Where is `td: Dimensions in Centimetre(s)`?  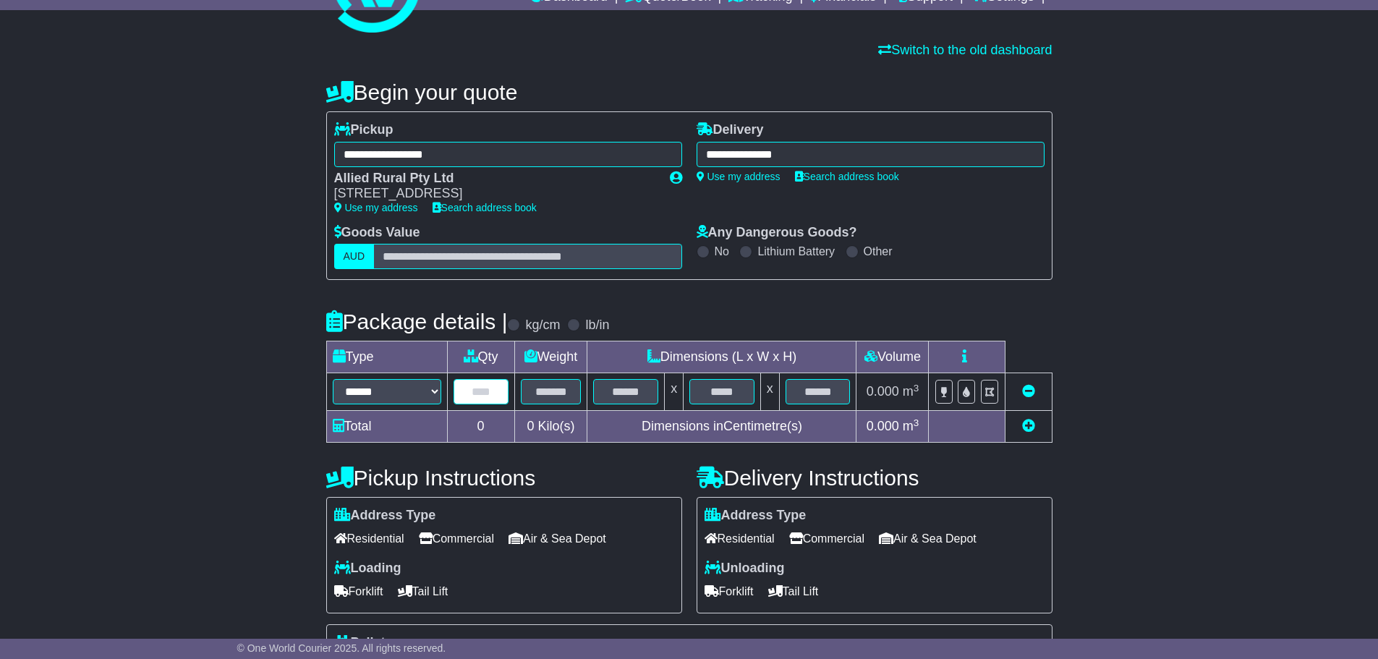 td: Dimensions in Centimetre(s) is located at coordinates (722, 427).